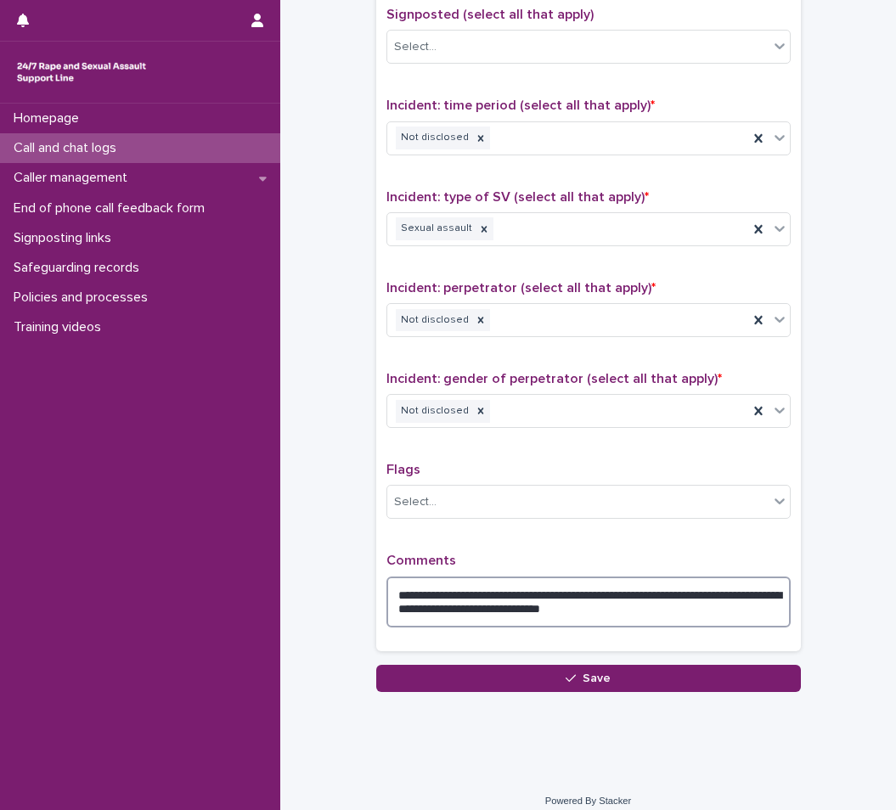 The width and height of the screenshot is (896, 810). What do you see at coordinates (490, 14) in the screenshot?
I see `span: Signposted (select all that apply)` at bounding box center [490, 14].